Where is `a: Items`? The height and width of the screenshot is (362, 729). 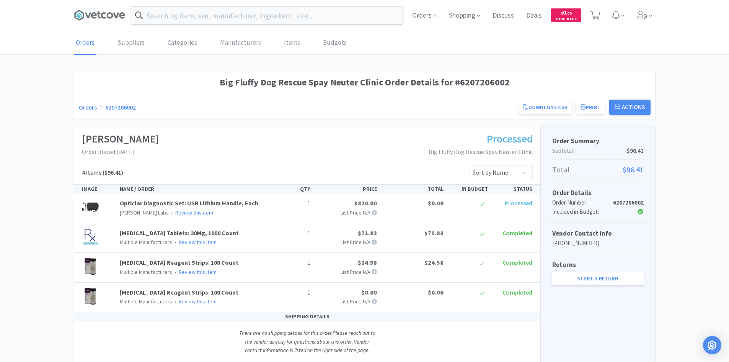
a: Items is located at coordinates (292, 43).